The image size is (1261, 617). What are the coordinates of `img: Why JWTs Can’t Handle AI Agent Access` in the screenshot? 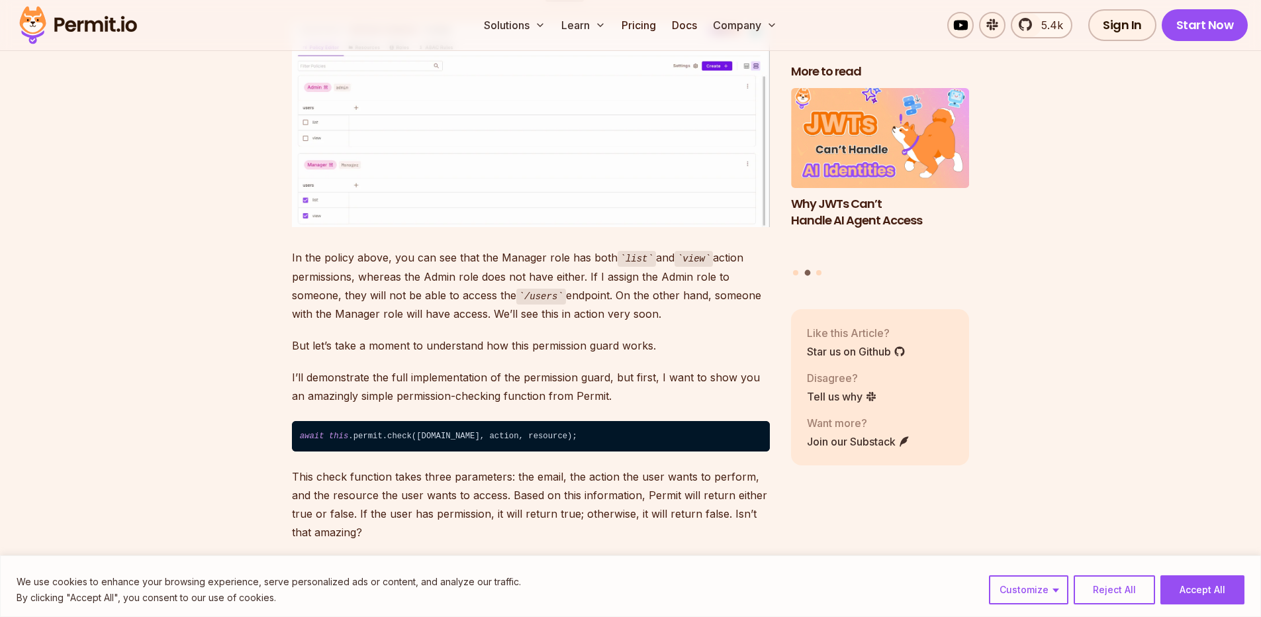 It's located at (881, 138).